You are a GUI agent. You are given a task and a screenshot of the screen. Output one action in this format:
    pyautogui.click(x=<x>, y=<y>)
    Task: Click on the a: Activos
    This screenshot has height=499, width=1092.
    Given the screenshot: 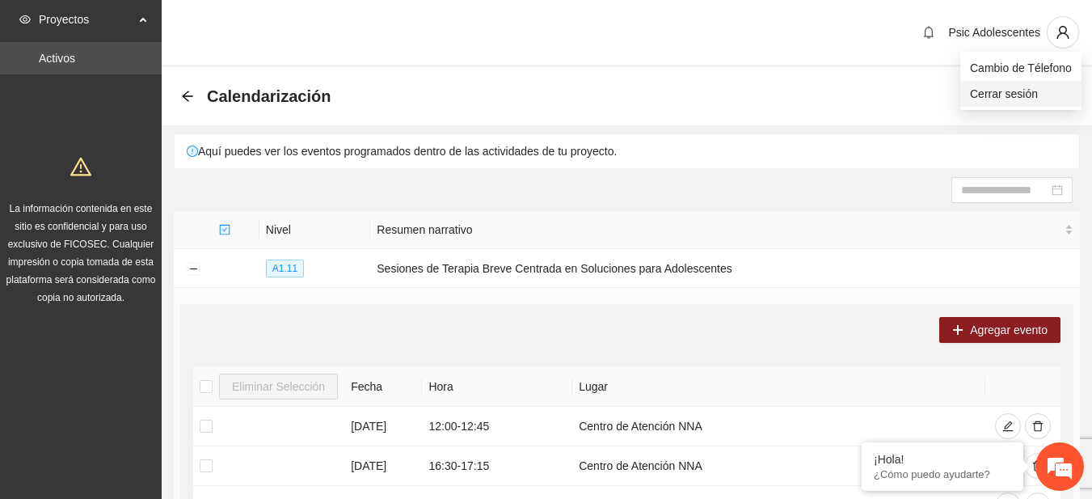 What is the action you would take?
    pyautogui.click(x=57, y=58)
    